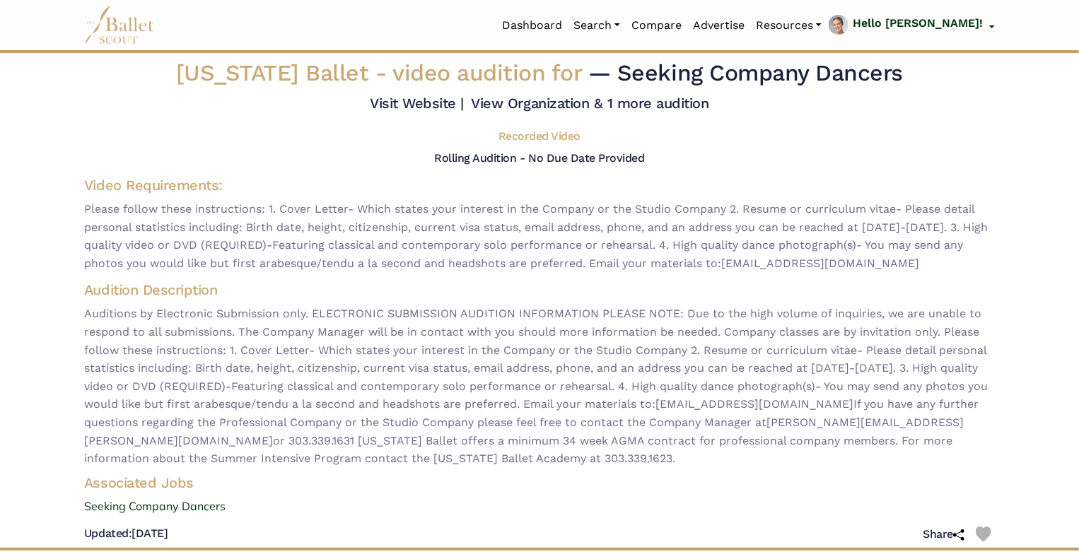 The height and width of the screenshot is (559, 1079). What do you see at coordinates (788, 25) in the screenshot?
I see `a: Resources` at bounding box center [788, 25].